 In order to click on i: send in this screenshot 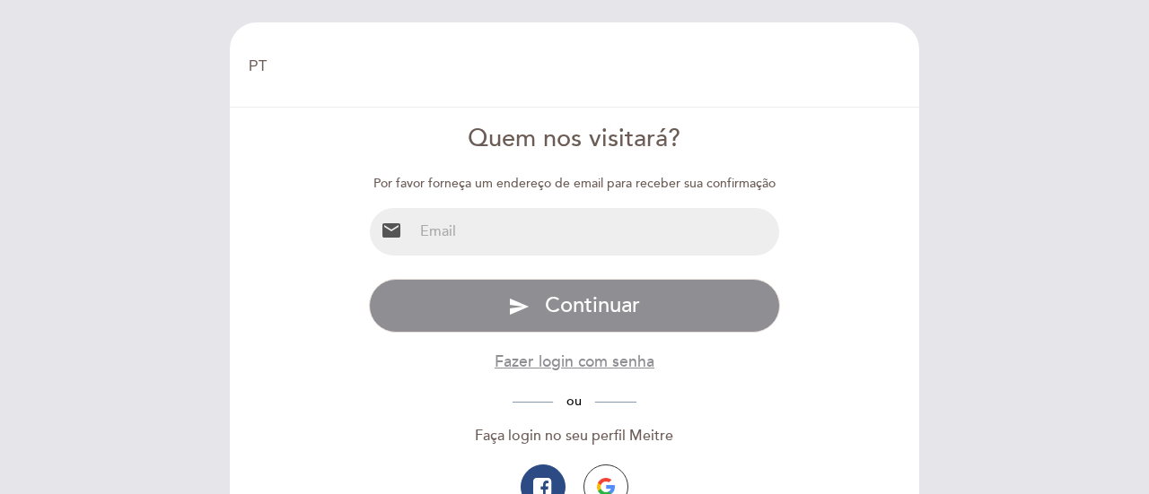, I will do `click(519, 307)`.